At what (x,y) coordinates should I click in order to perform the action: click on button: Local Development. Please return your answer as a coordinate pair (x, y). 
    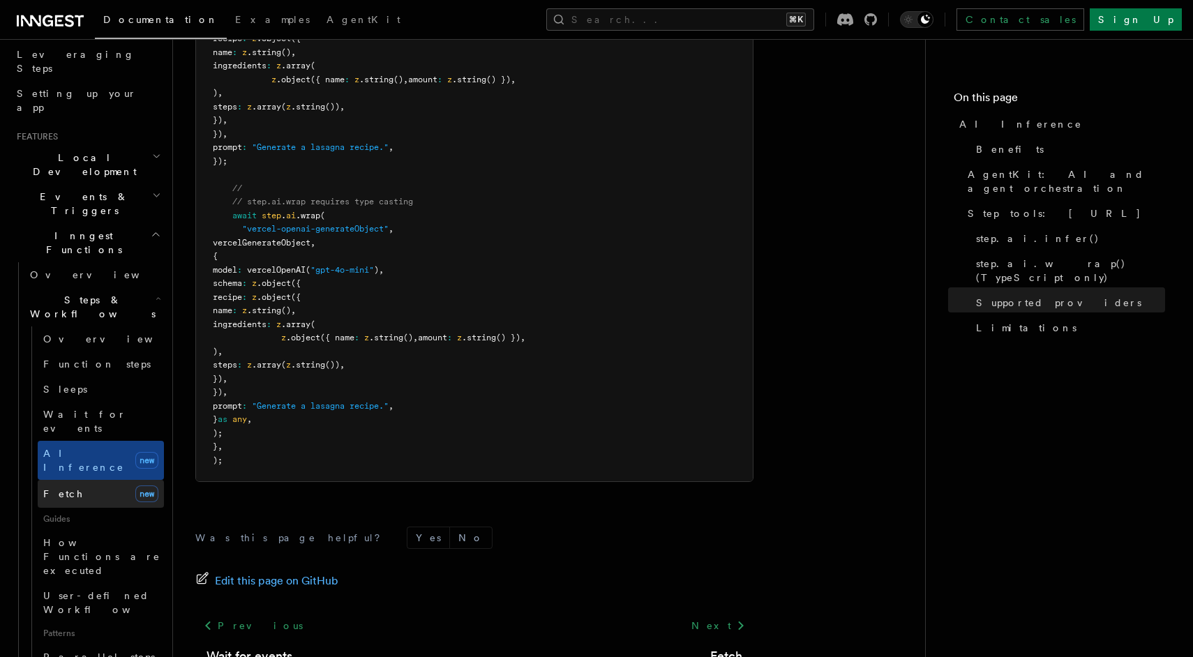
    Looking at the image, I should click on (87, 165).